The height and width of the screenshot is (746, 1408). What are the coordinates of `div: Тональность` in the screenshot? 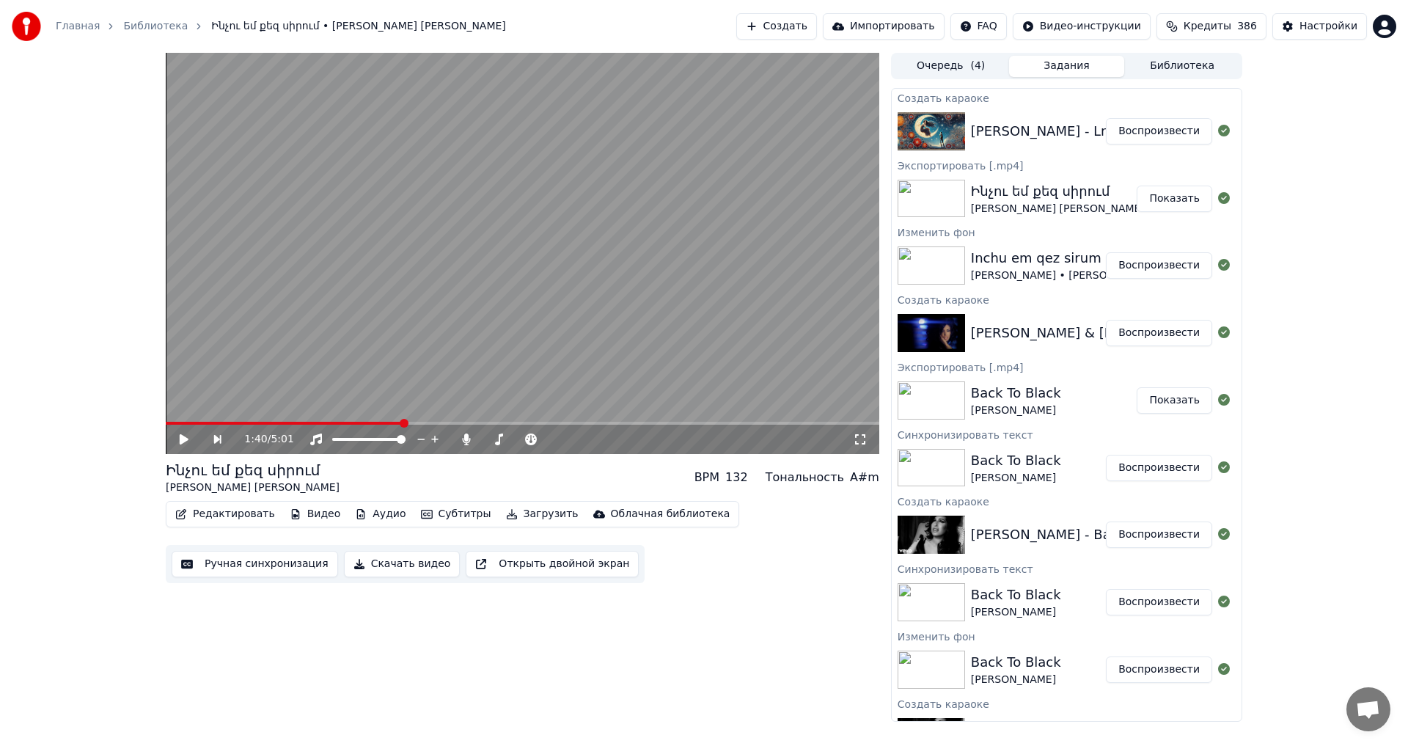 It's located at (804, 477).